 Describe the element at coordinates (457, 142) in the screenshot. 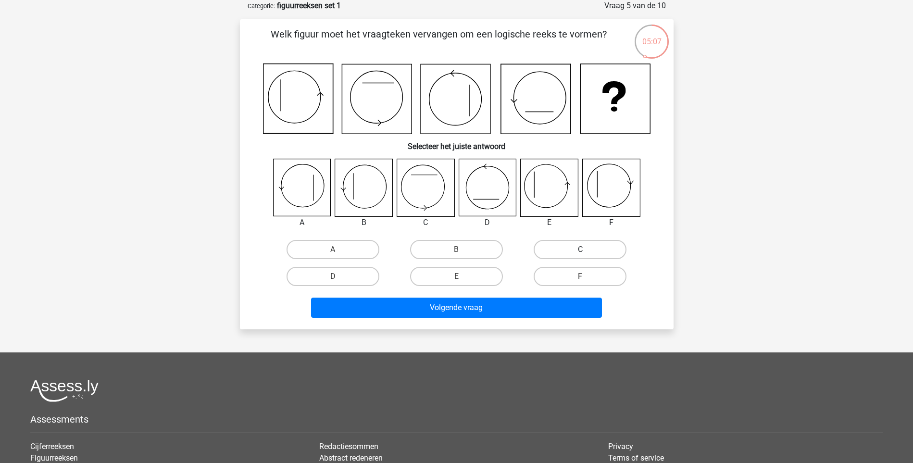

I see `h6: Selecteer het juiste antwoord` at that location.